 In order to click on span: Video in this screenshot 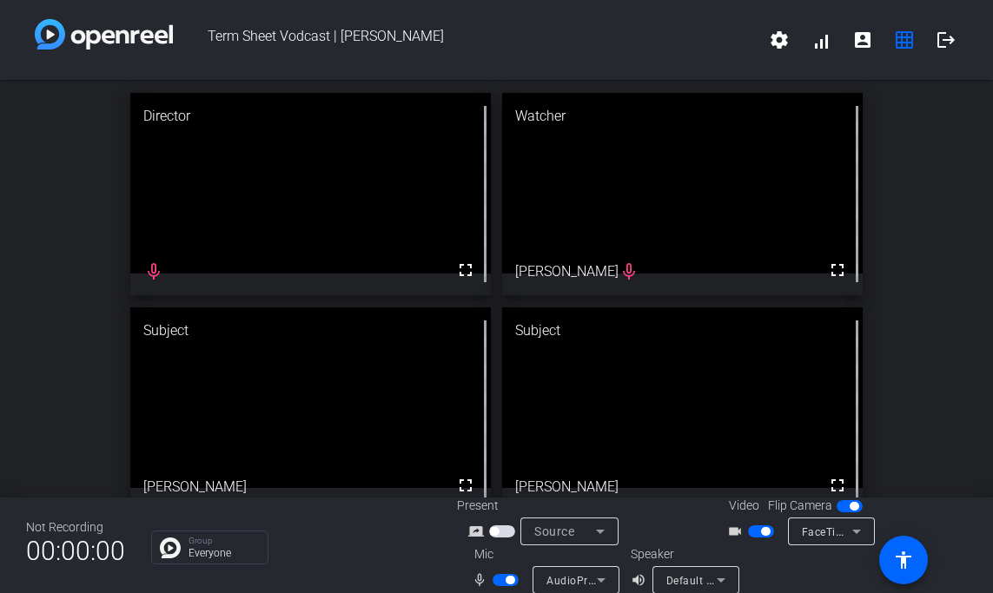, I will do `click(744, 506)`.